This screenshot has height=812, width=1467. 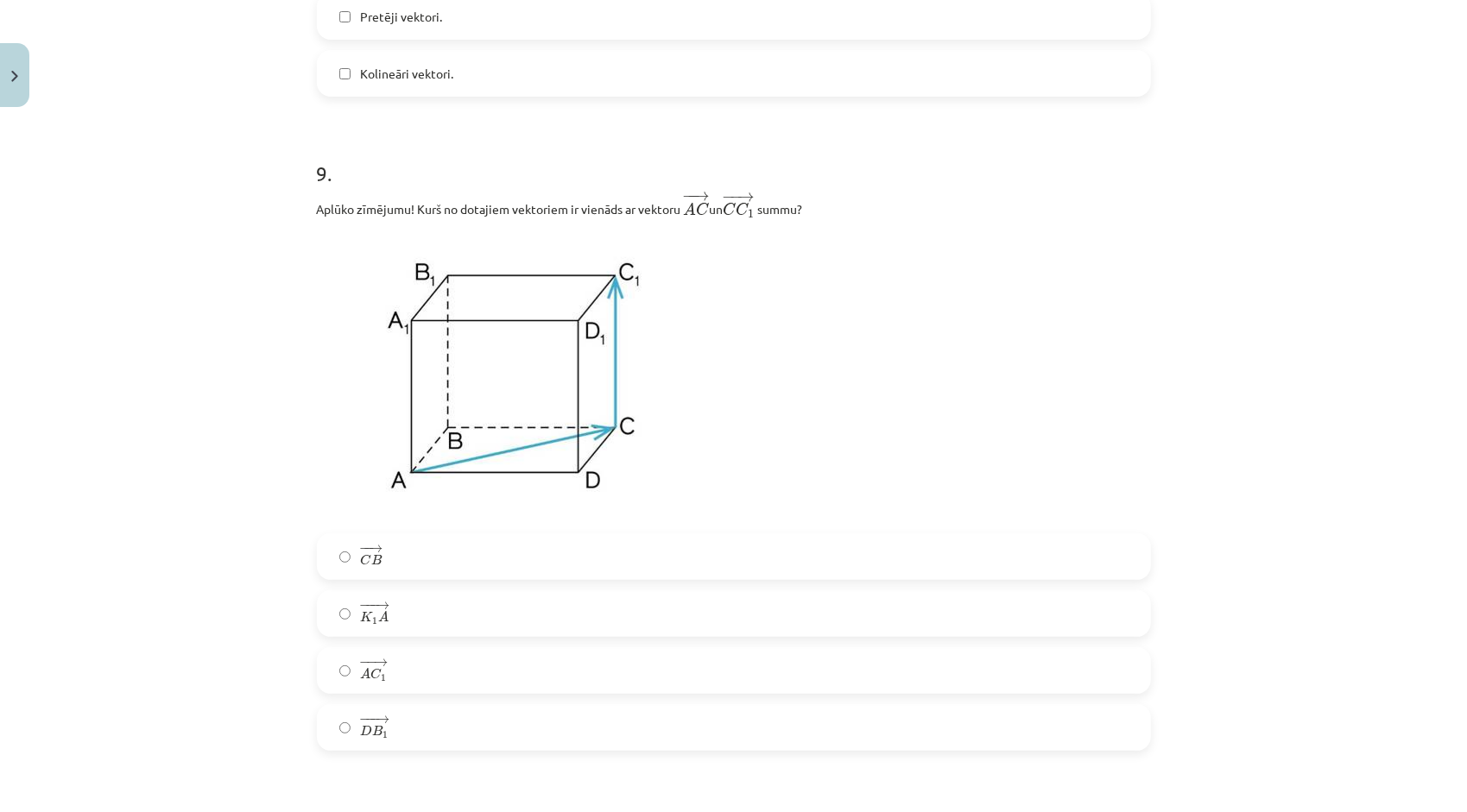 What do you see at coordinates (14, 76) in the screenshot?
I see `img: icon-close-lesson-0947bae3869378f0d4975bcd49f059093ad1ed9edebbc8119c70593378902aed.svg` at bounding box center [14, 76].